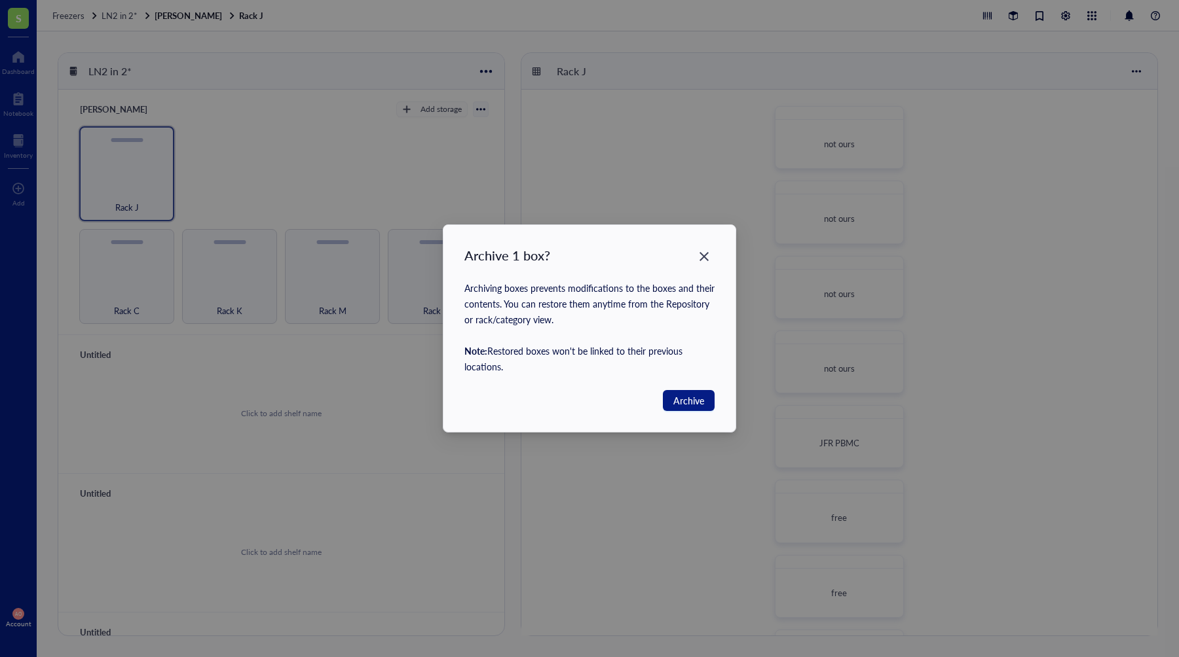  Describe the element at coordinates (475, 351) in the screenshot. I see `b: Note:` at that location.